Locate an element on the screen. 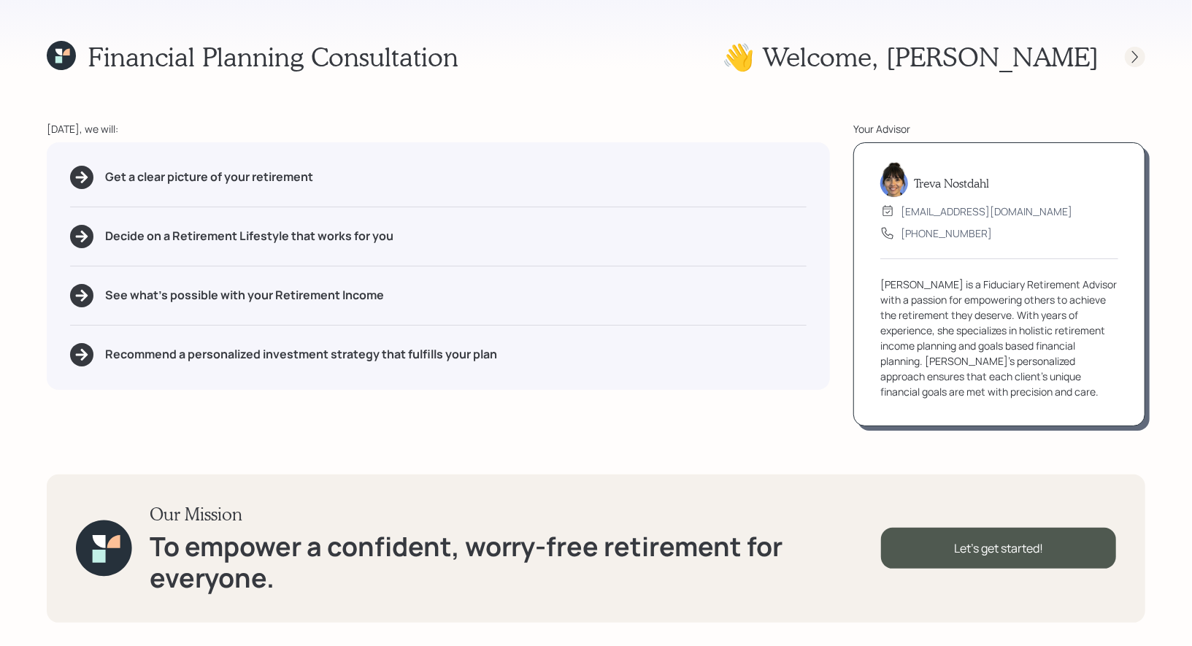 This screenshot has height=646, width=1192. h3: Our Mission is located at coordinates (515, 514).